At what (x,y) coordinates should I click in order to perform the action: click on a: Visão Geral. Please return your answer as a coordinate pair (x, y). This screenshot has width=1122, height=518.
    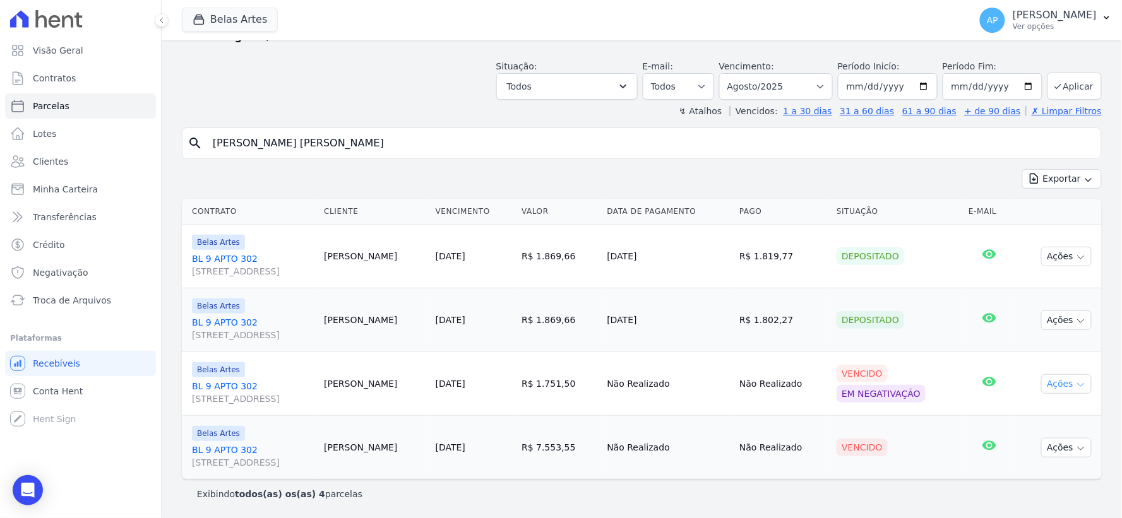
    Looking at the image, I should click on (80, 51).